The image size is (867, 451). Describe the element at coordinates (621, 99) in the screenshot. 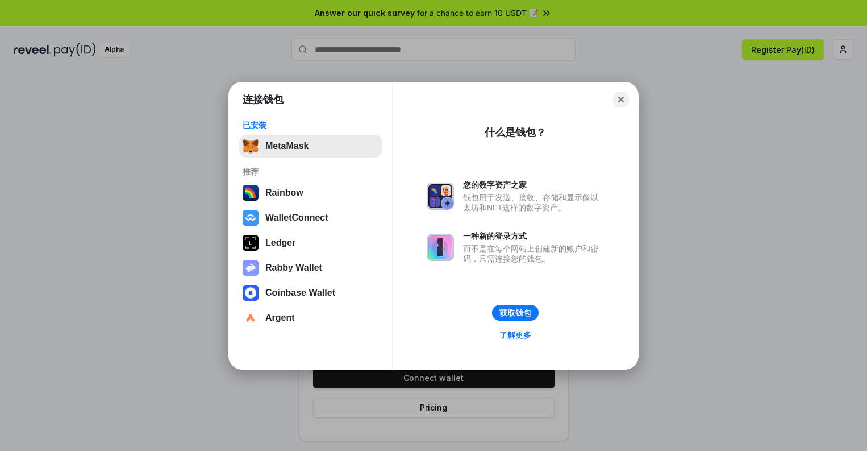

I see `button: Close` at that location.